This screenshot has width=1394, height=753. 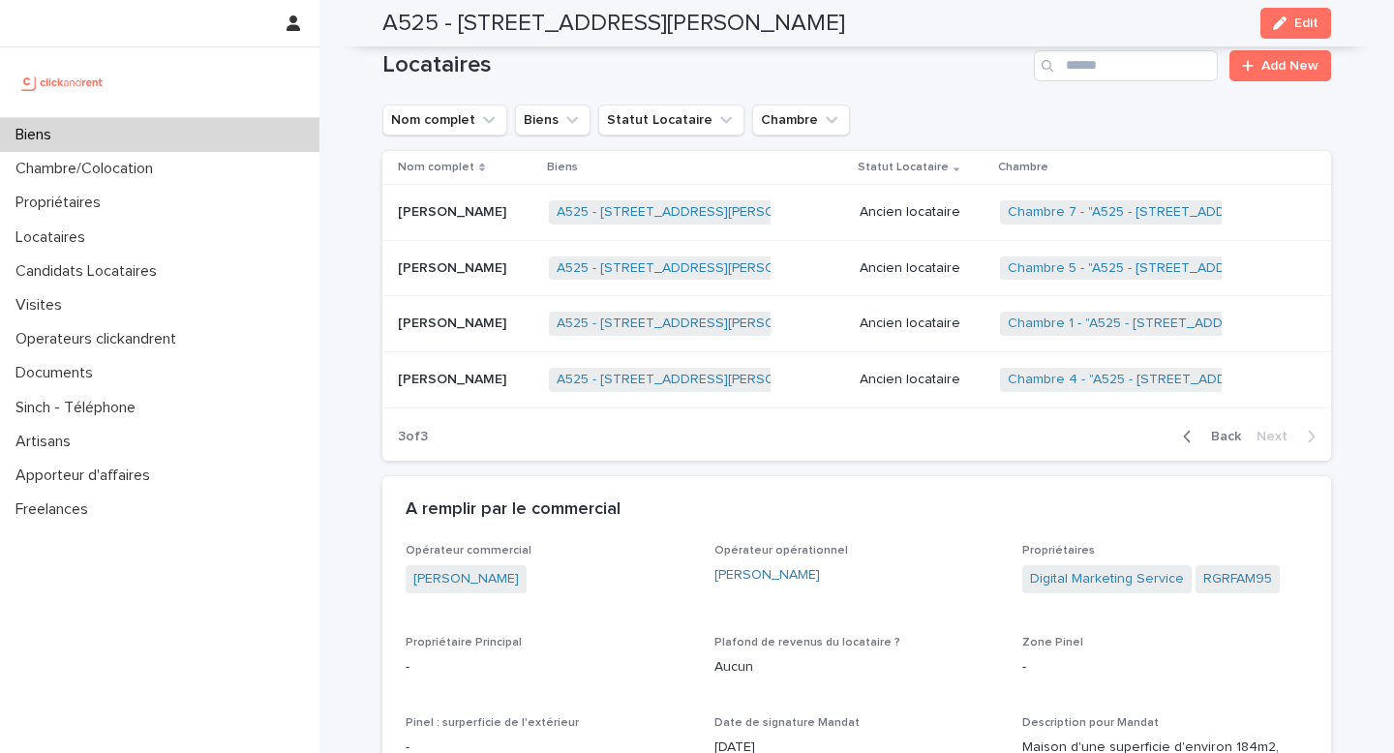 I want to click on p: Nom complet, so click(x=436, y=167).